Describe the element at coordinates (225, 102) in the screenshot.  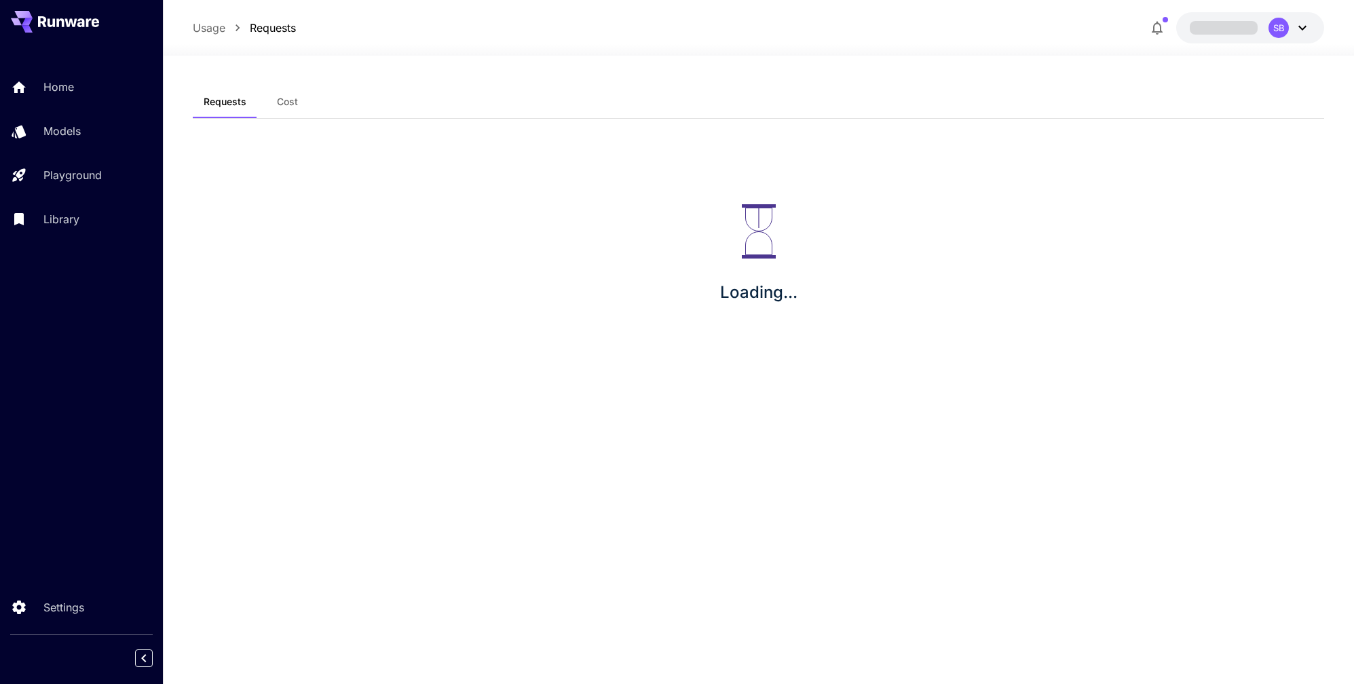
I see `span: Requests` at that location.